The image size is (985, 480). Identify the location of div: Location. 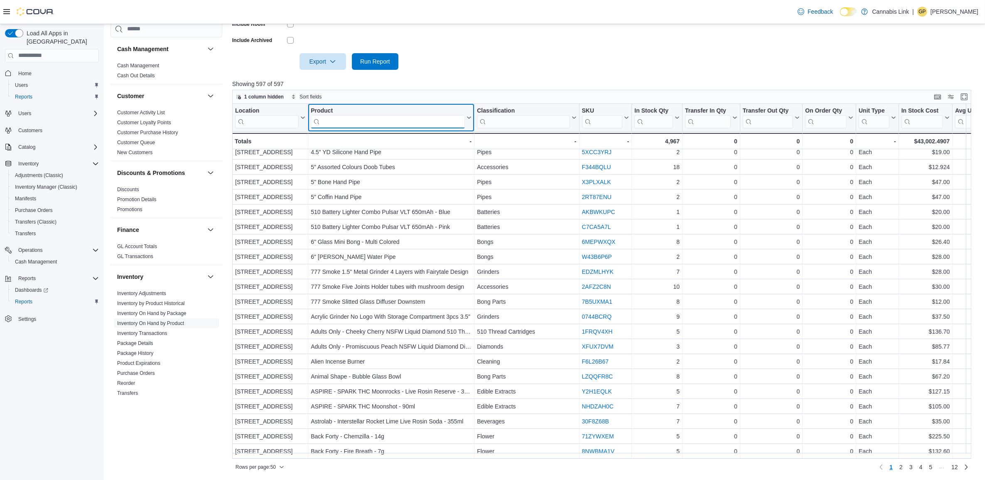
(267, 111).